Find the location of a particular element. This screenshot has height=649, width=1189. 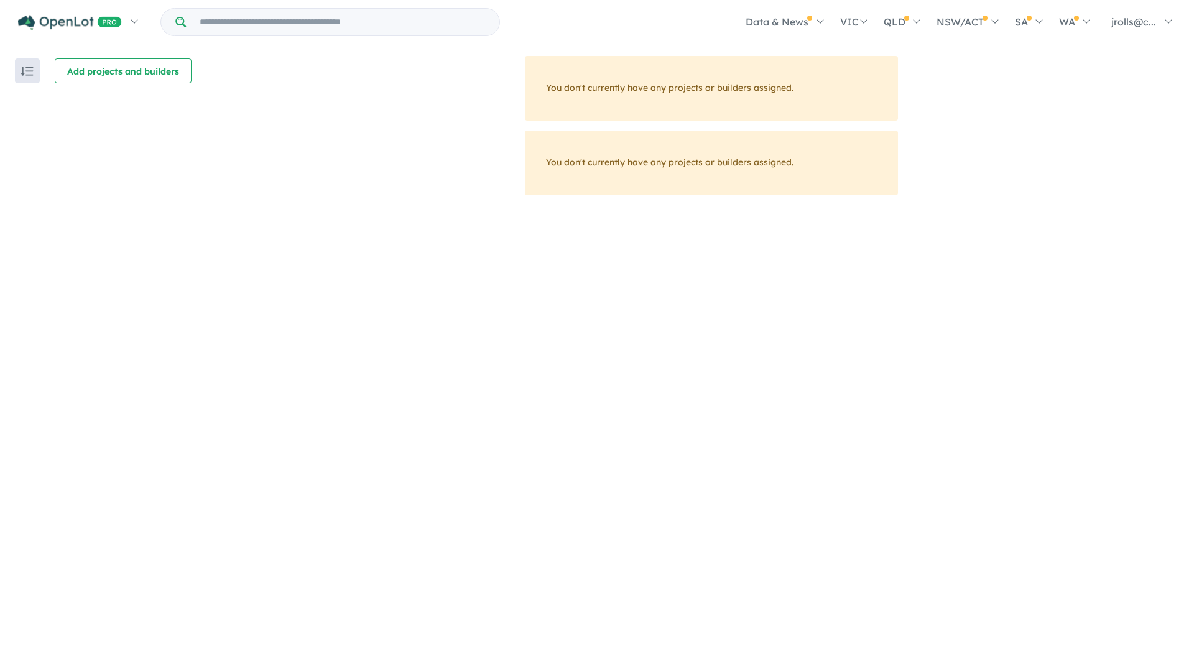

img: sort.svg is located at coordinates (27, 71).